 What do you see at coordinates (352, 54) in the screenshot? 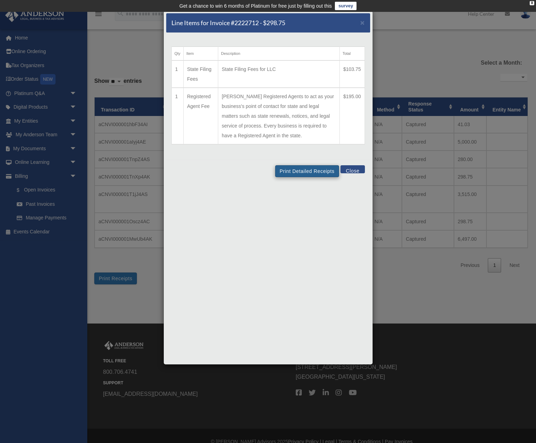
I see `th: Total` at bounding box center [352, 54].